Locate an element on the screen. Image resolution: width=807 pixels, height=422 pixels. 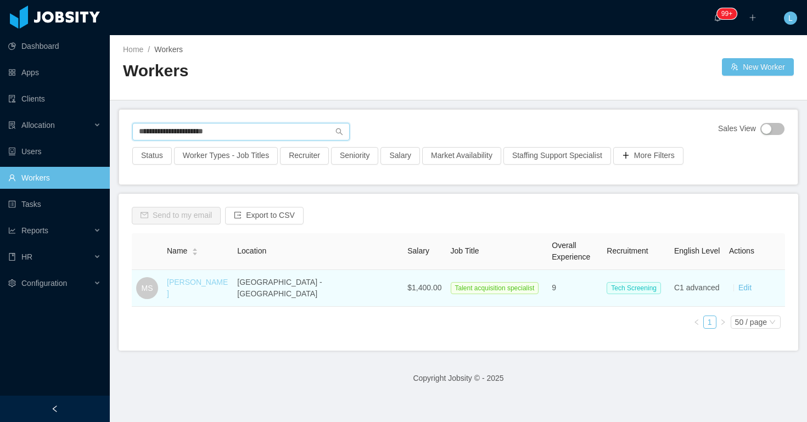
button: icon: plusMore Filters is located at coordinates (648, 156).